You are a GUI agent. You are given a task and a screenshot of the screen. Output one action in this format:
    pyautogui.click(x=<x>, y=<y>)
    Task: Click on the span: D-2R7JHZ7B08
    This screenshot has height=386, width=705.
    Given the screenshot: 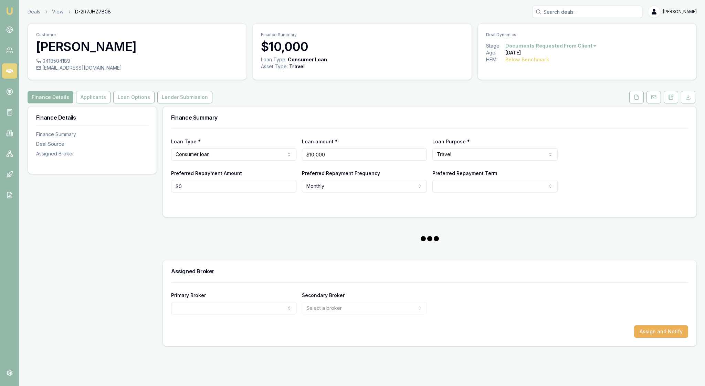 What is the action you would take?
    pyautogui.click(x=93, y=12)
    